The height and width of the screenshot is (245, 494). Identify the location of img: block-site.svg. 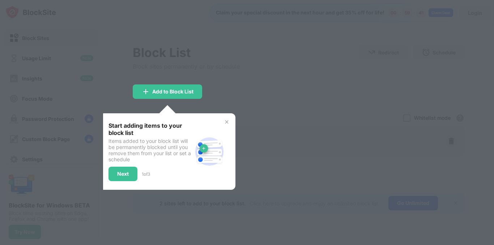
(209, 152).